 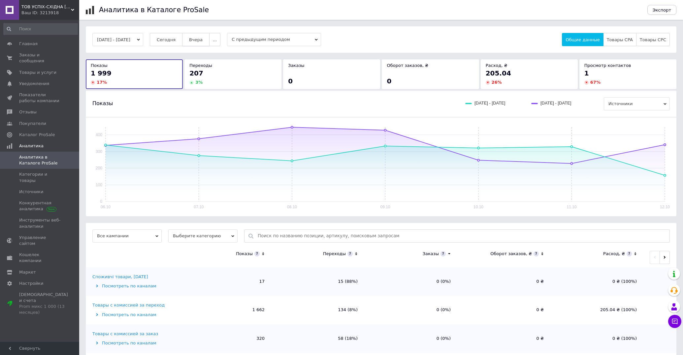 I want to click on span: Главная, so click(x=28, y=44).